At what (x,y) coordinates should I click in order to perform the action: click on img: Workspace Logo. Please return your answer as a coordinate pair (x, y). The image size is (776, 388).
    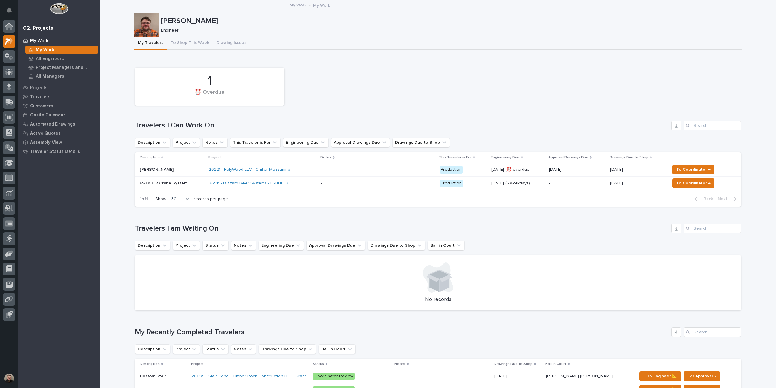
    Looking at the image, I should click on (59, 8).